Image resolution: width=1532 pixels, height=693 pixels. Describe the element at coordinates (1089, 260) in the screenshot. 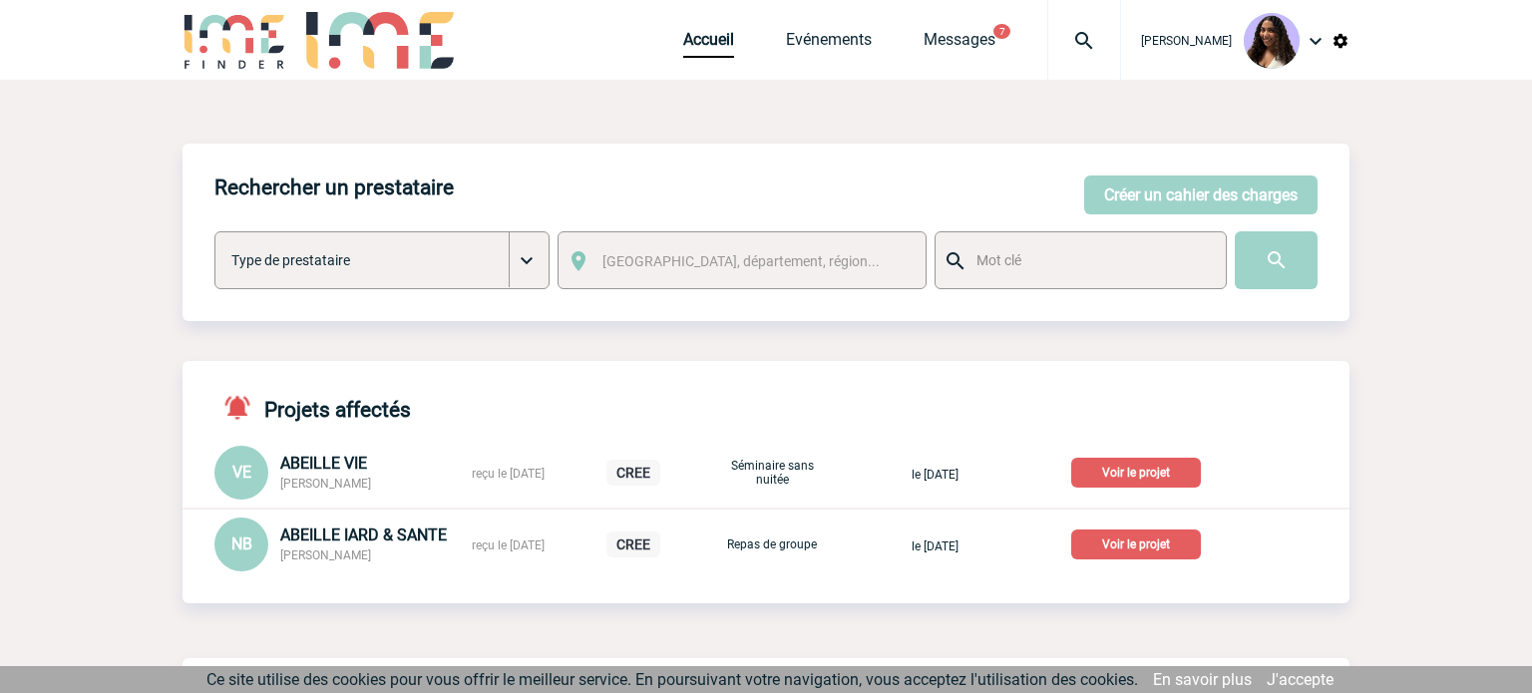

I see `input: Mot clé` at that location.